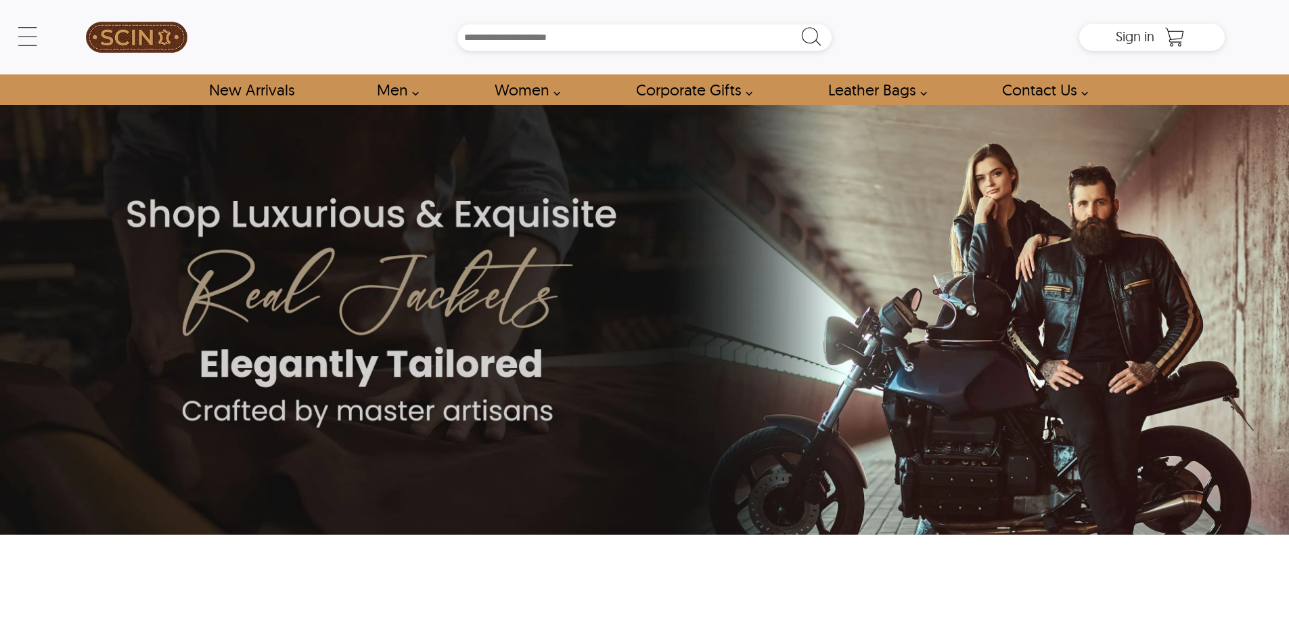 The image size is (1289, 622). I want to click on img: SCIN, so click(137, 37).